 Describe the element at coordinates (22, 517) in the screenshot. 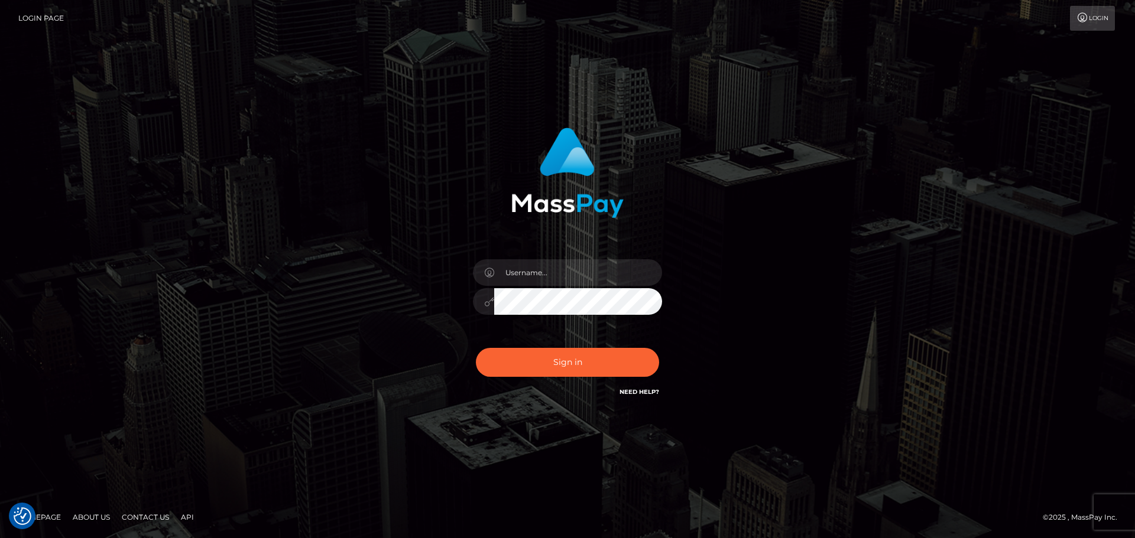

I see `img: Revisit consent button` at that location.